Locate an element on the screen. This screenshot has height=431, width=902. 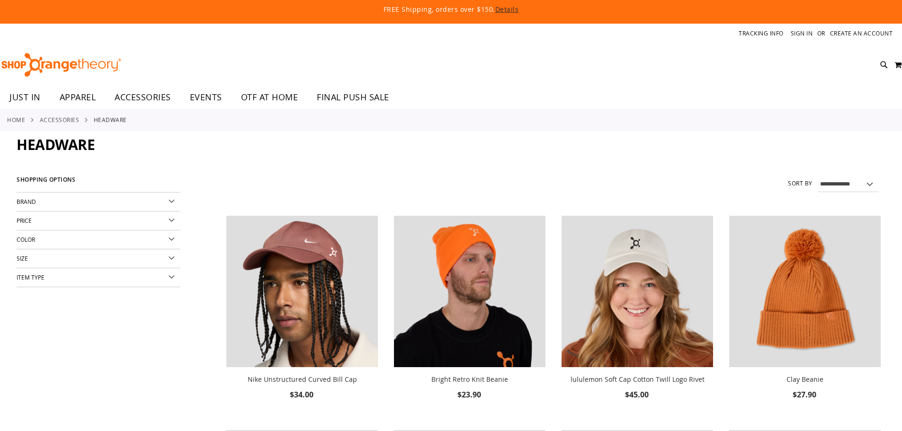
img: Main view of 2024 Convention lululemon Soft Cap Cotton Twill Logo Rivet is located at coordinates (637, 292).